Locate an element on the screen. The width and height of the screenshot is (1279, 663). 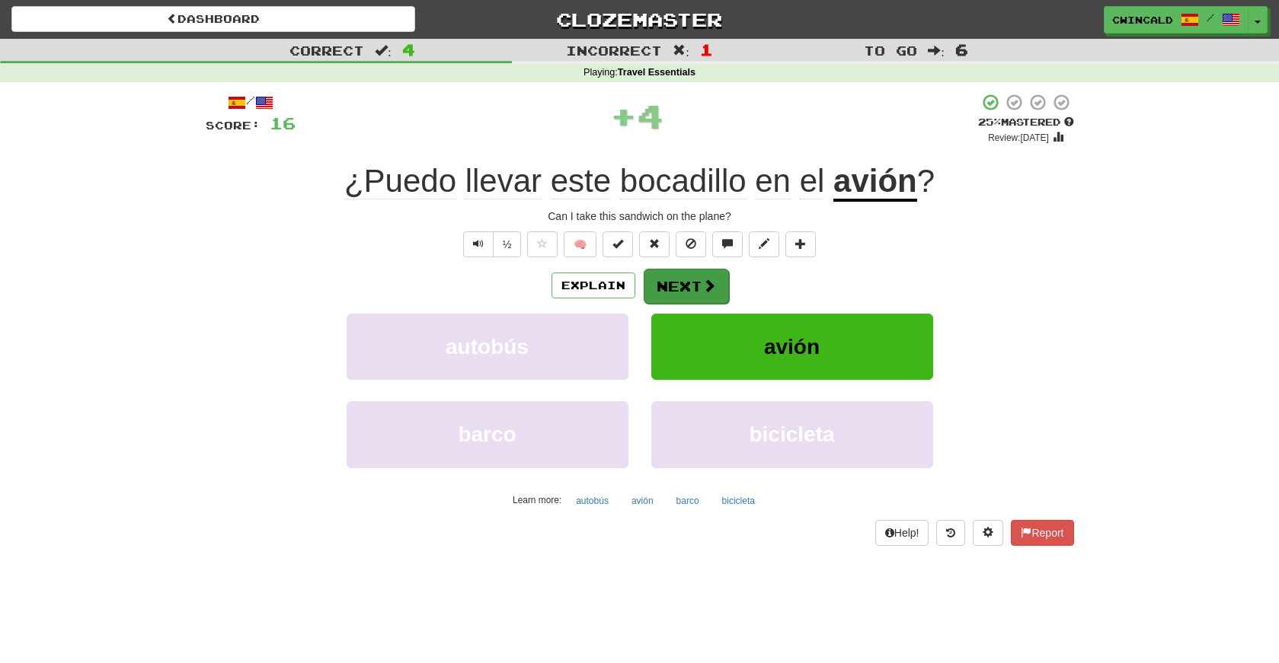
strong: avión is located at coordinates (875, 182).